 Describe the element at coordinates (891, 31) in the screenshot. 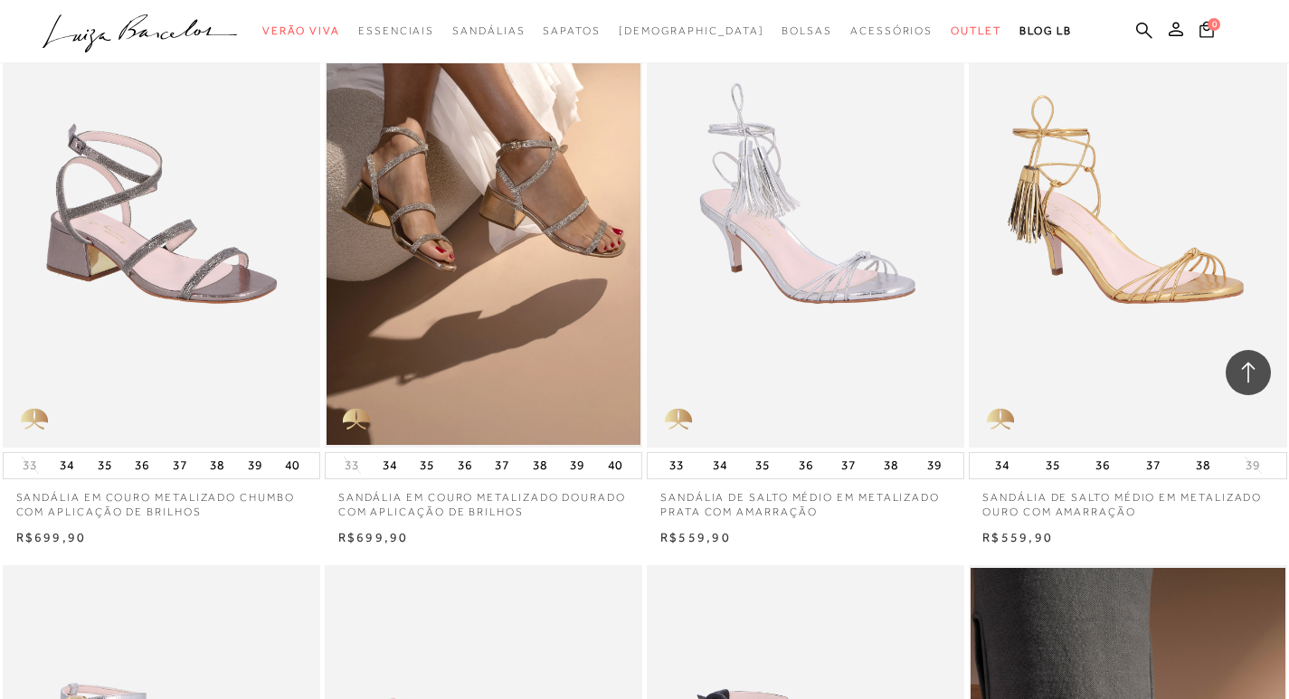

I see `span: Acessórios` at that location.